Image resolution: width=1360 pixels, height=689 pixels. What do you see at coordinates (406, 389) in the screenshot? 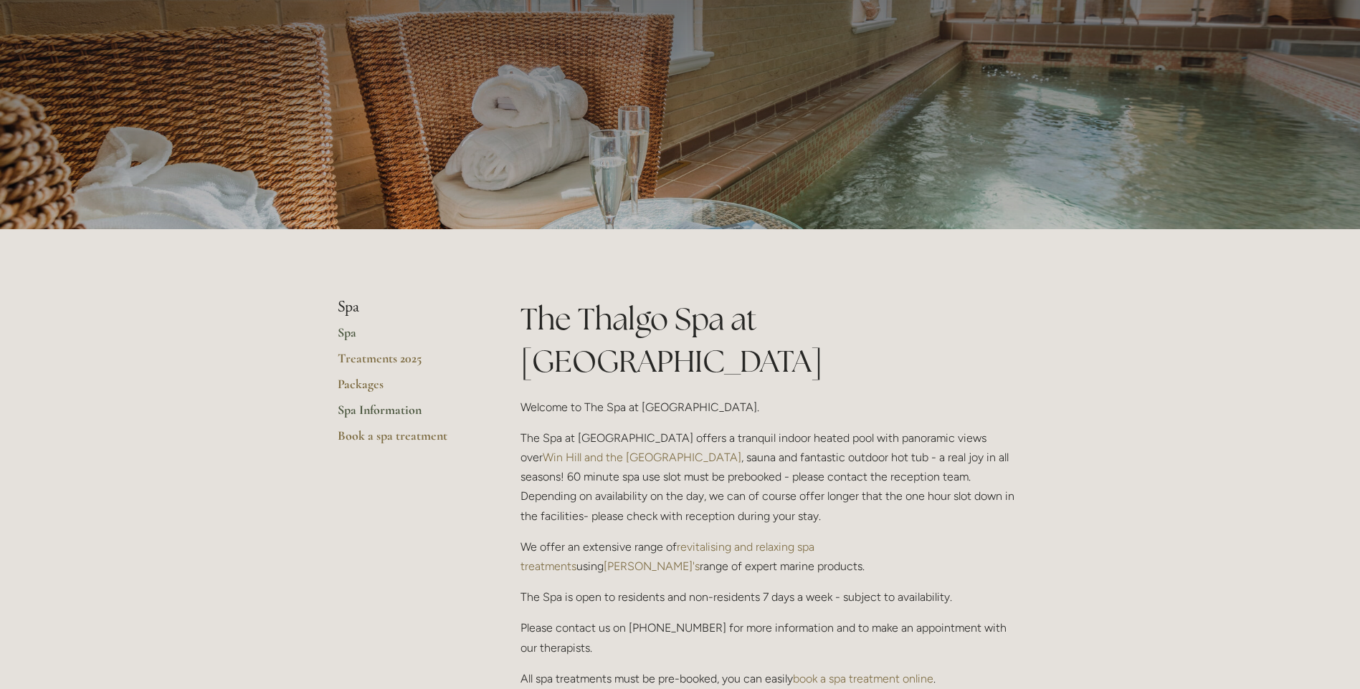
I see `a: Packages` at bounding box center [406, 389].